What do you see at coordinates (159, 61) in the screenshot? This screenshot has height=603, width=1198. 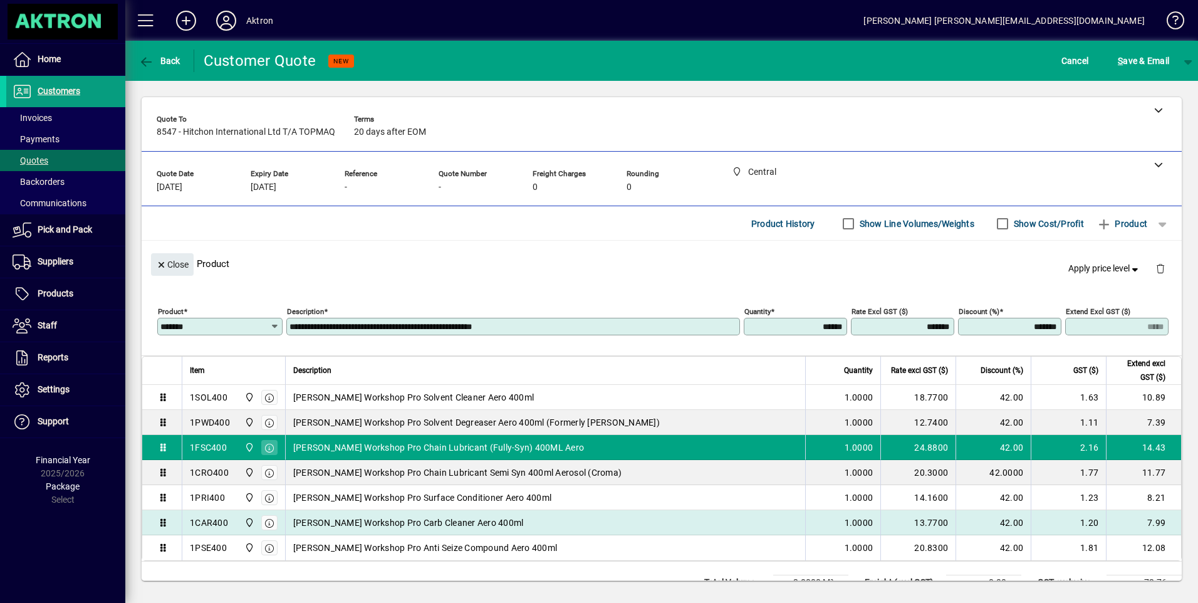 I see `button: Back` at bounding box center [159, 61].